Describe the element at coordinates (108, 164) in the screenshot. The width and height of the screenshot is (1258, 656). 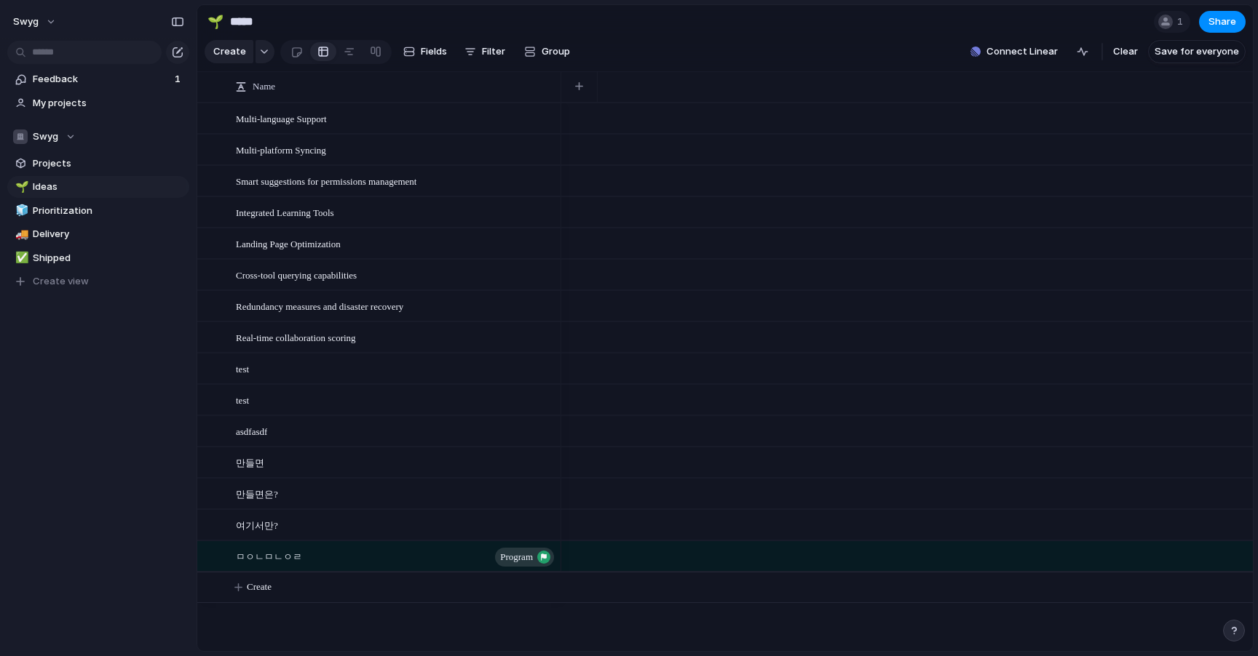
I see `span: Projects` at that location.